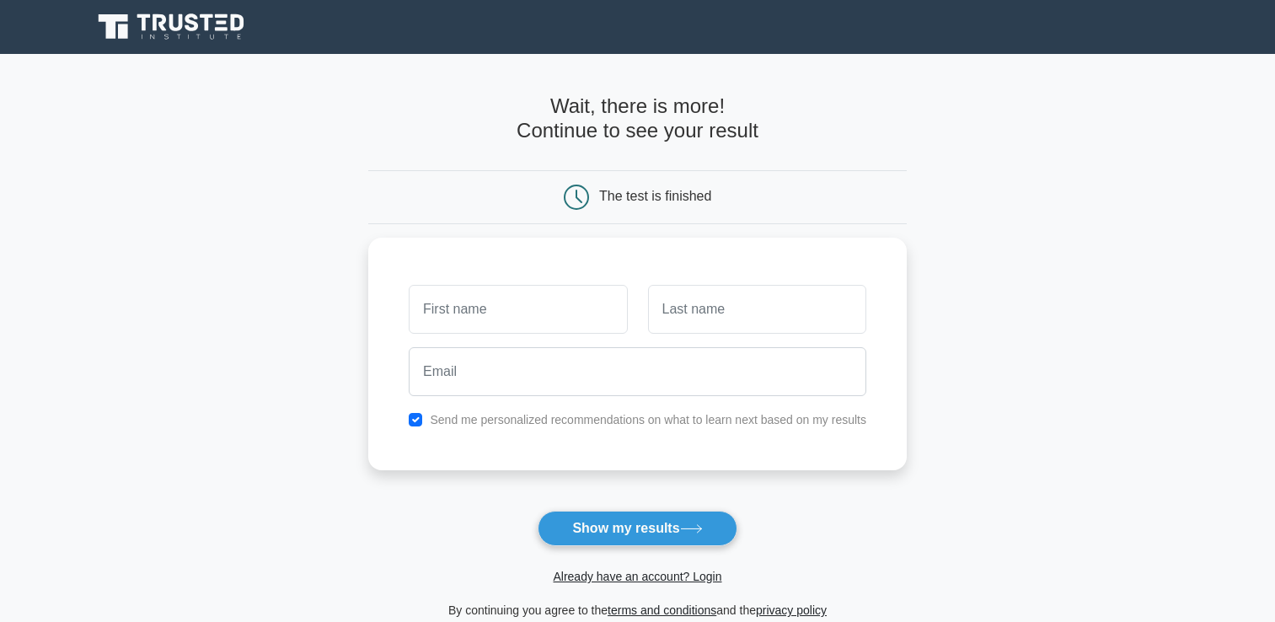  Describe the element at coordinates (637, 119) in the screenshot. I see `h4: Wait, there is more! Continue to see your result` at that location.